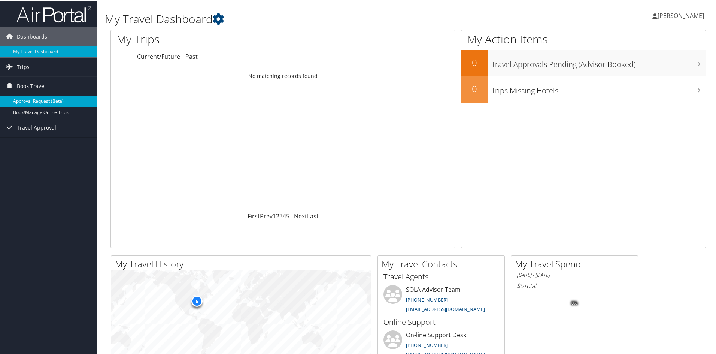 This screenshot has height=354, width=716. I want to click on a: Prev, so click(266, 215).